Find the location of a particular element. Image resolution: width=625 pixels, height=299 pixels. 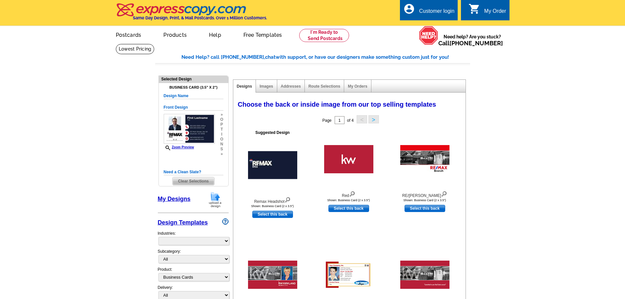

h5: Design Name is located at coordinates (194, 96).